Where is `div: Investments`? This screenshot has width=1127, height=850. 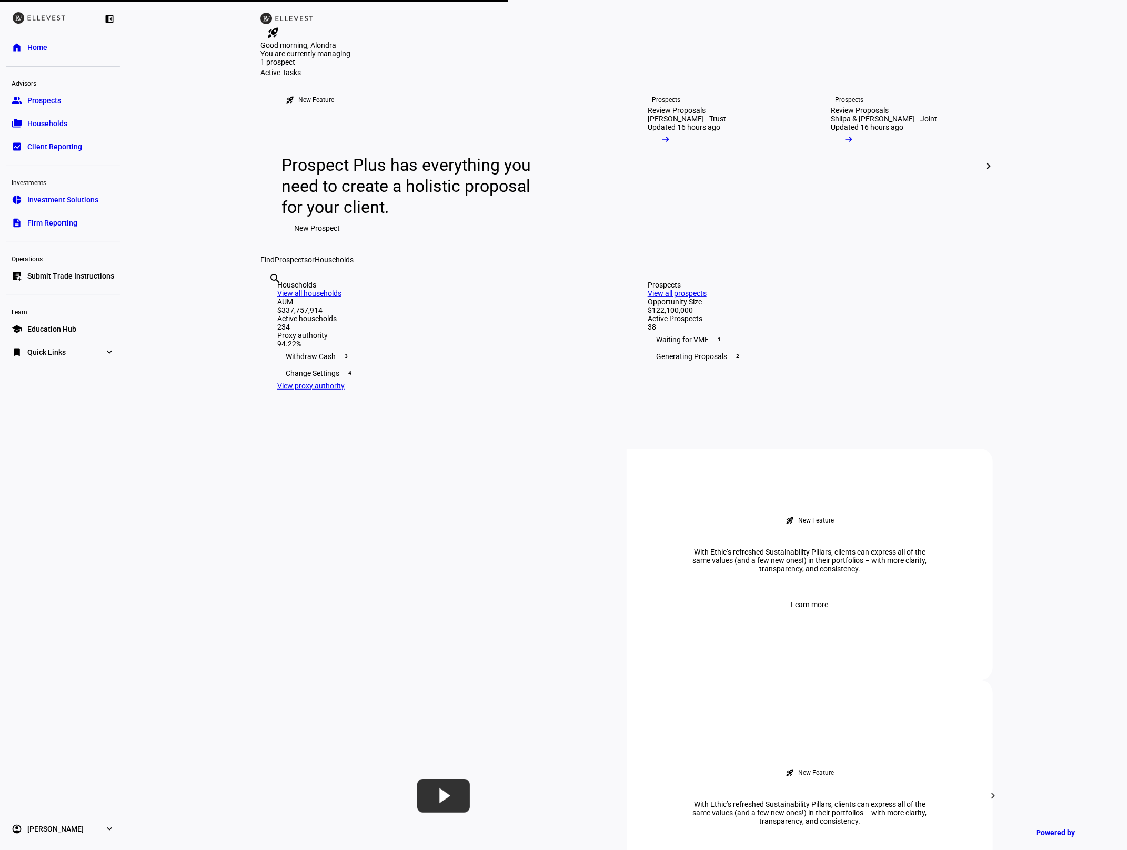
div: Investments is located at coordinates (63, 182).